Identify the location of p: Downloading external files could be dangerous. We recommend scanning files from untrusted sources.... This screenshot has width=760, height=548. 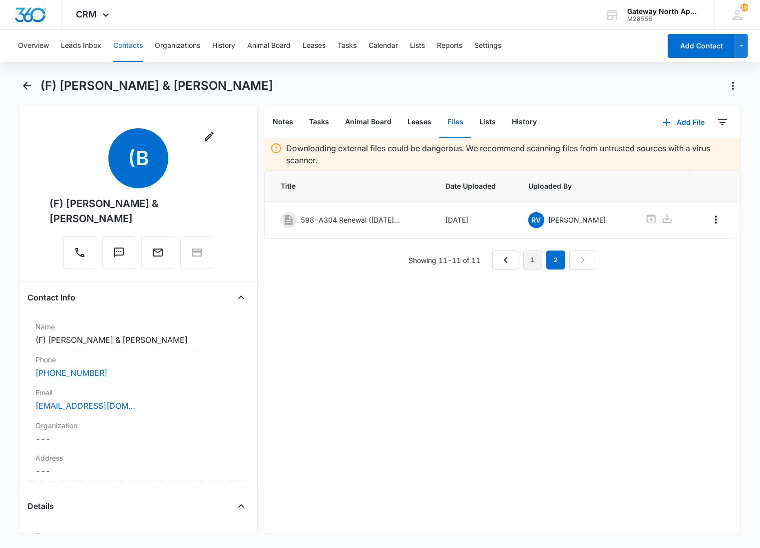
(510, 154).